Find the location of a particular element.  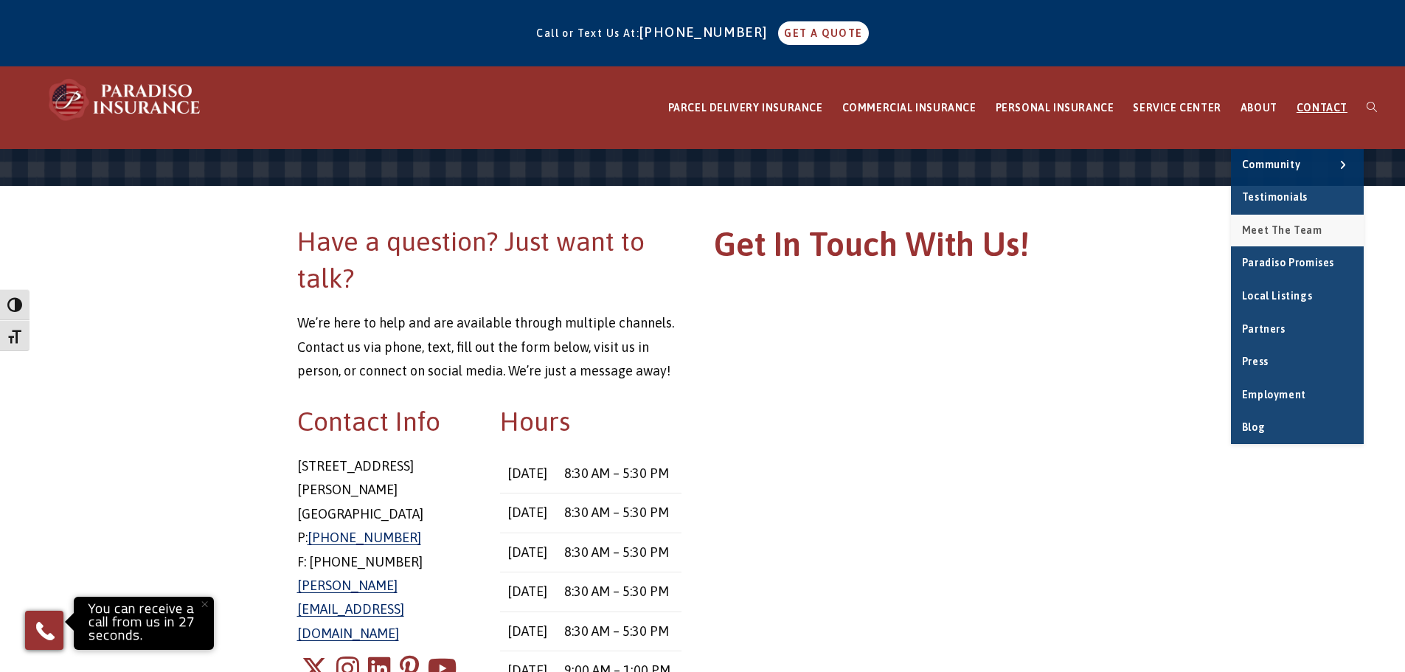

span: PARCEL DELIVERY INSURANCE is located at coordinates (746, 108).